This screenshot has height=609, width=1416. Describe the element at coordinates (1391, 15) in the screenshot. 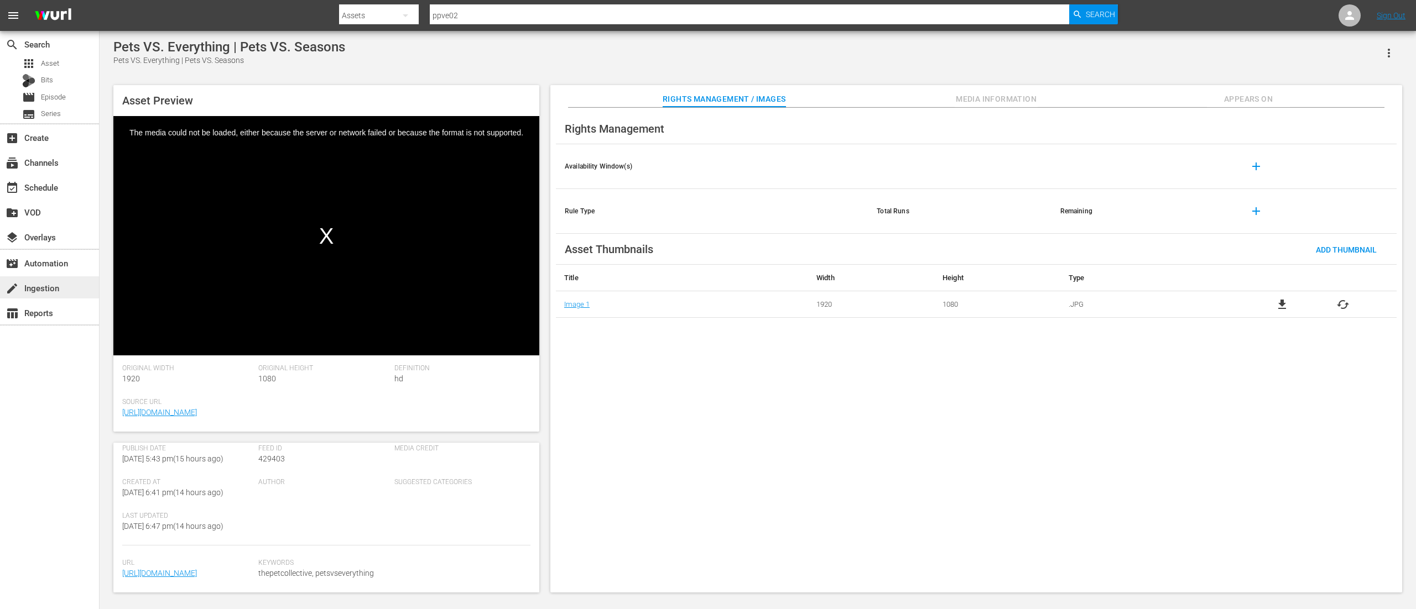

I see `a: Sign Out` at that location.